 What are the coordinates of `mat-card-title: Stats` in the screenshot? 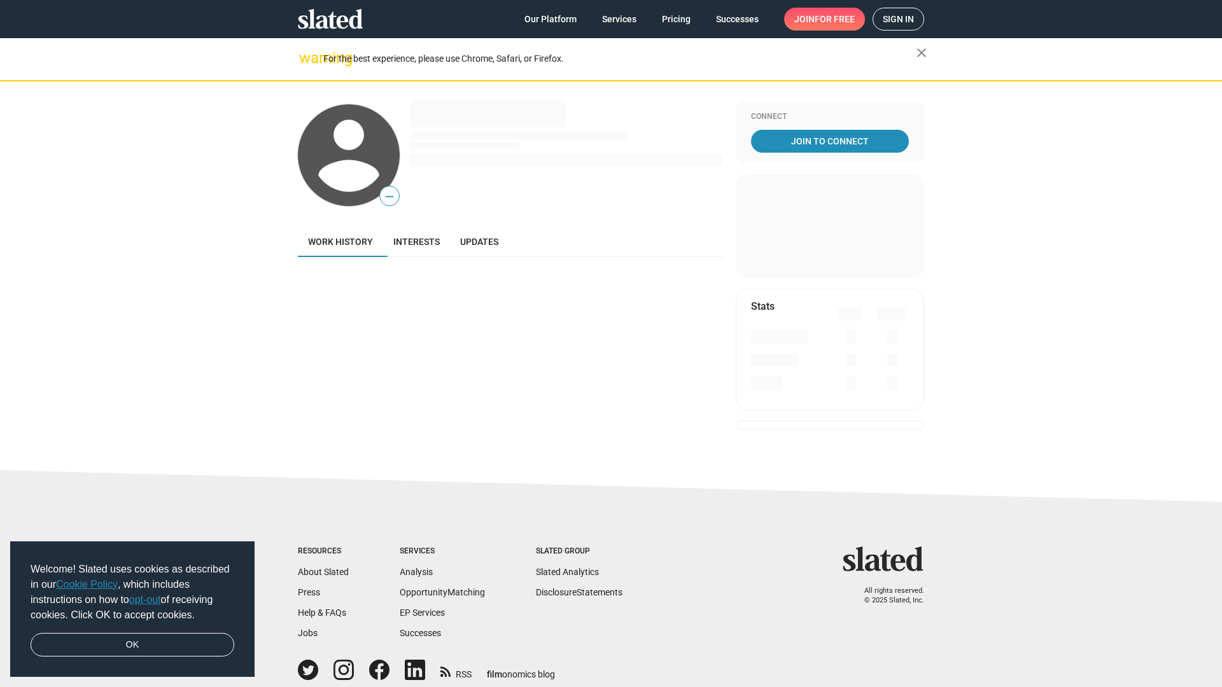 It's located at (763, 306).